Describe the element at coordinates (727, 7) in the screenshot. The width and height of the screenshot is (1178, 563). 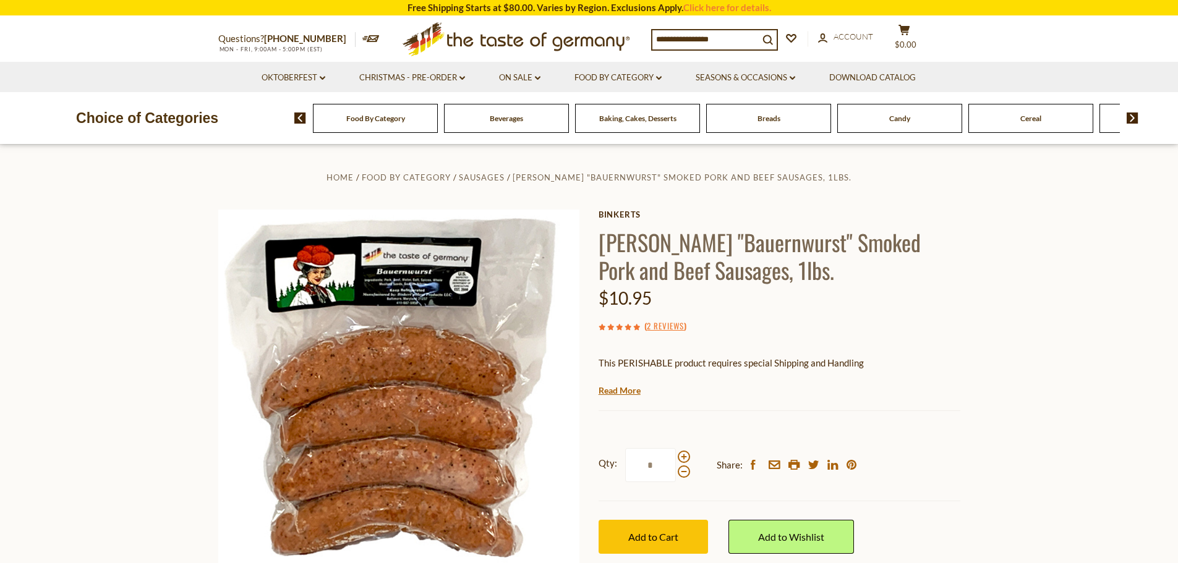
I see `a: Click here for details.` at that location.